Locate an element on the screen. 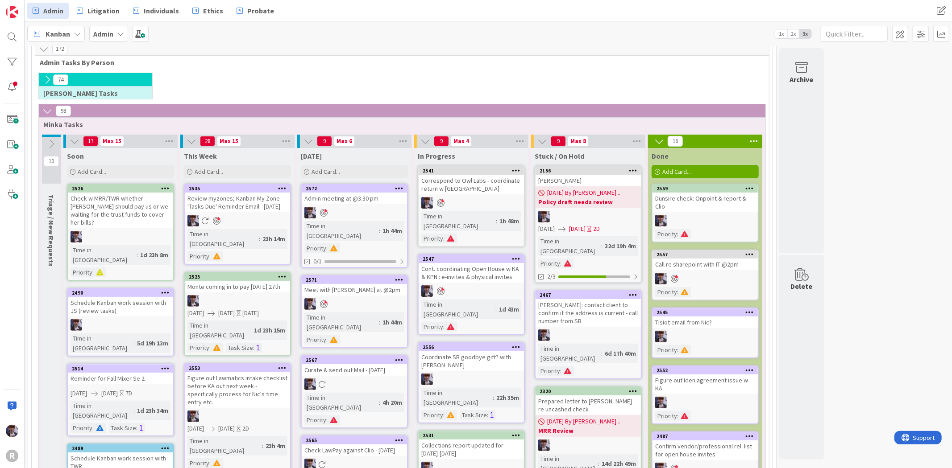 This screenshot has width=952, height=468. div: 2467 is located at coordinates (590, 295).